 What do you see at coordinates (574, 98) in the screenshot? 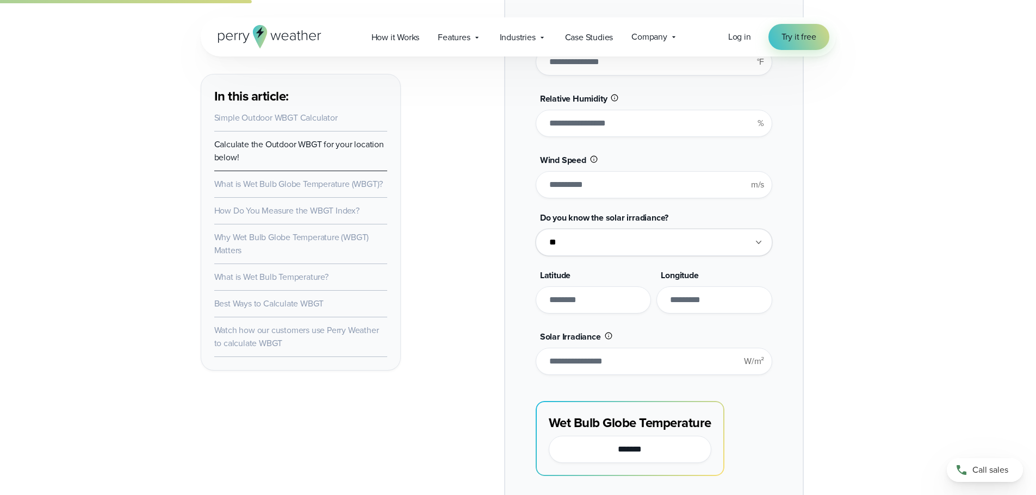
I see `span: Relative Humidity` at bounding box center [574, 98].